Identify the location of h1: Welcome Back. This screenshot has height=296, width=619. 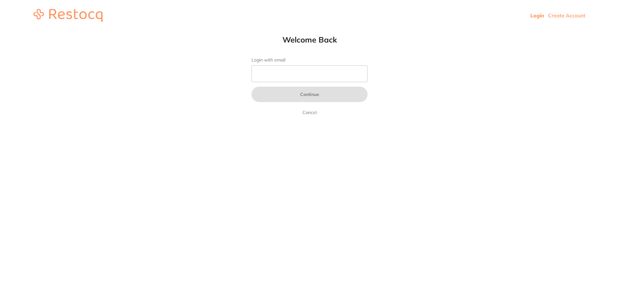
(310, 40).